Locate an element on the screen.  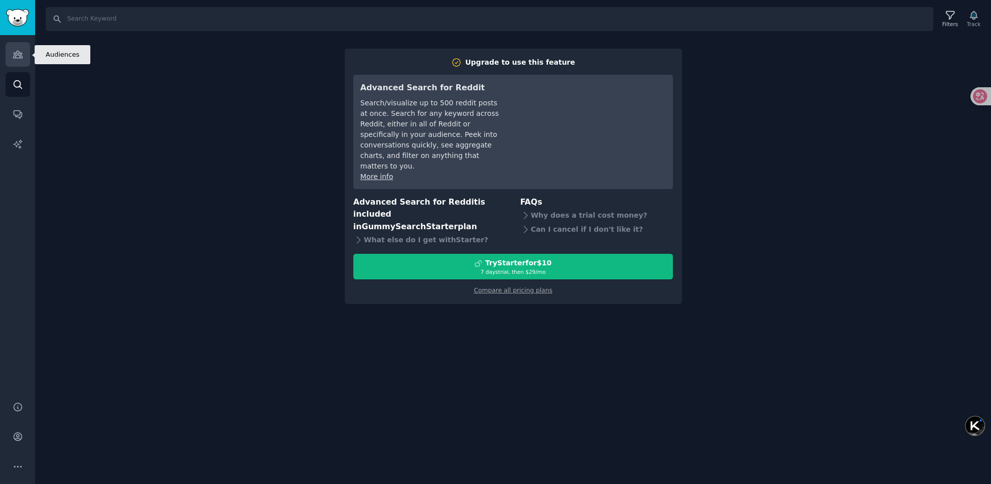
div: Filters is located at coordinates (950, 24).